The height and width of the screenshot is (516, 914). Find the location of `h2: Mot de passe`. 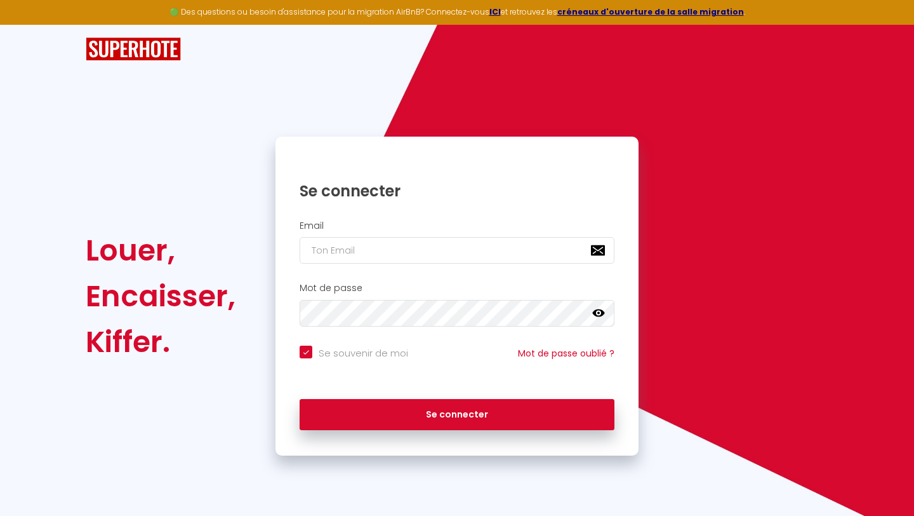

h2: Mot de passe is located at coordinates (457, 288).